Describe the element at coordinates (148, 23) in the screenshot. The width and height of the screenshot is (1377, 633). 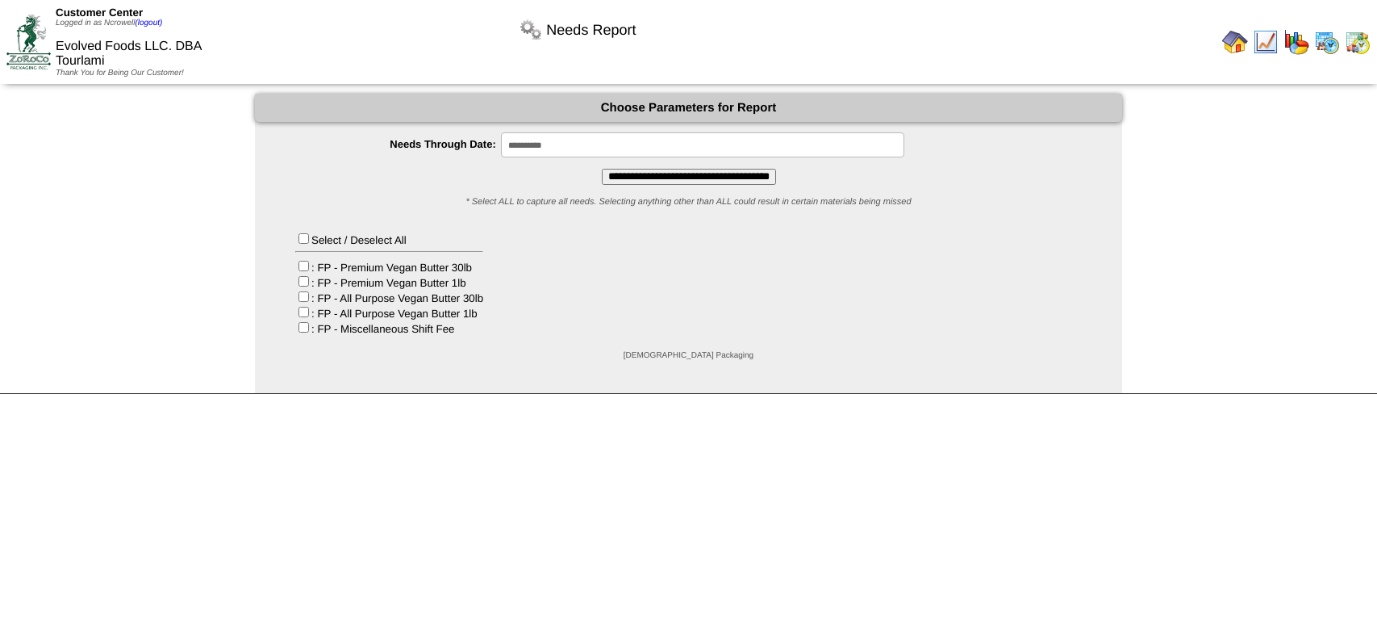
I see `a: (logout)` at that location.